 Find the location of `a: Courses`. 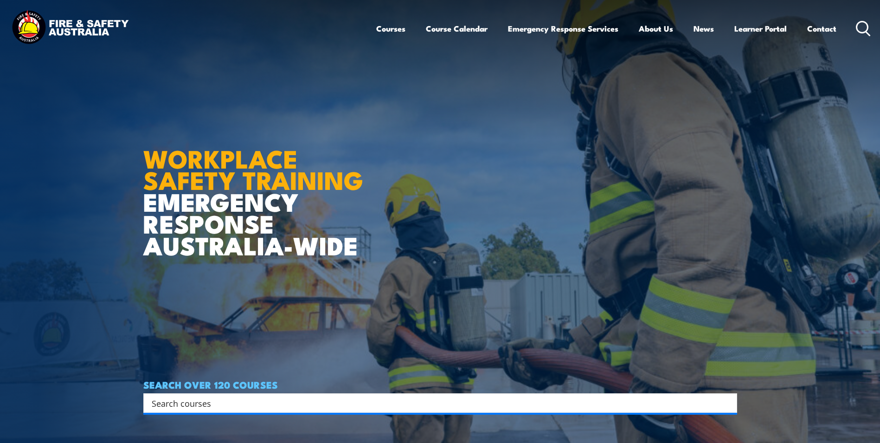

a: Courses is located at coordinates (391, 28).